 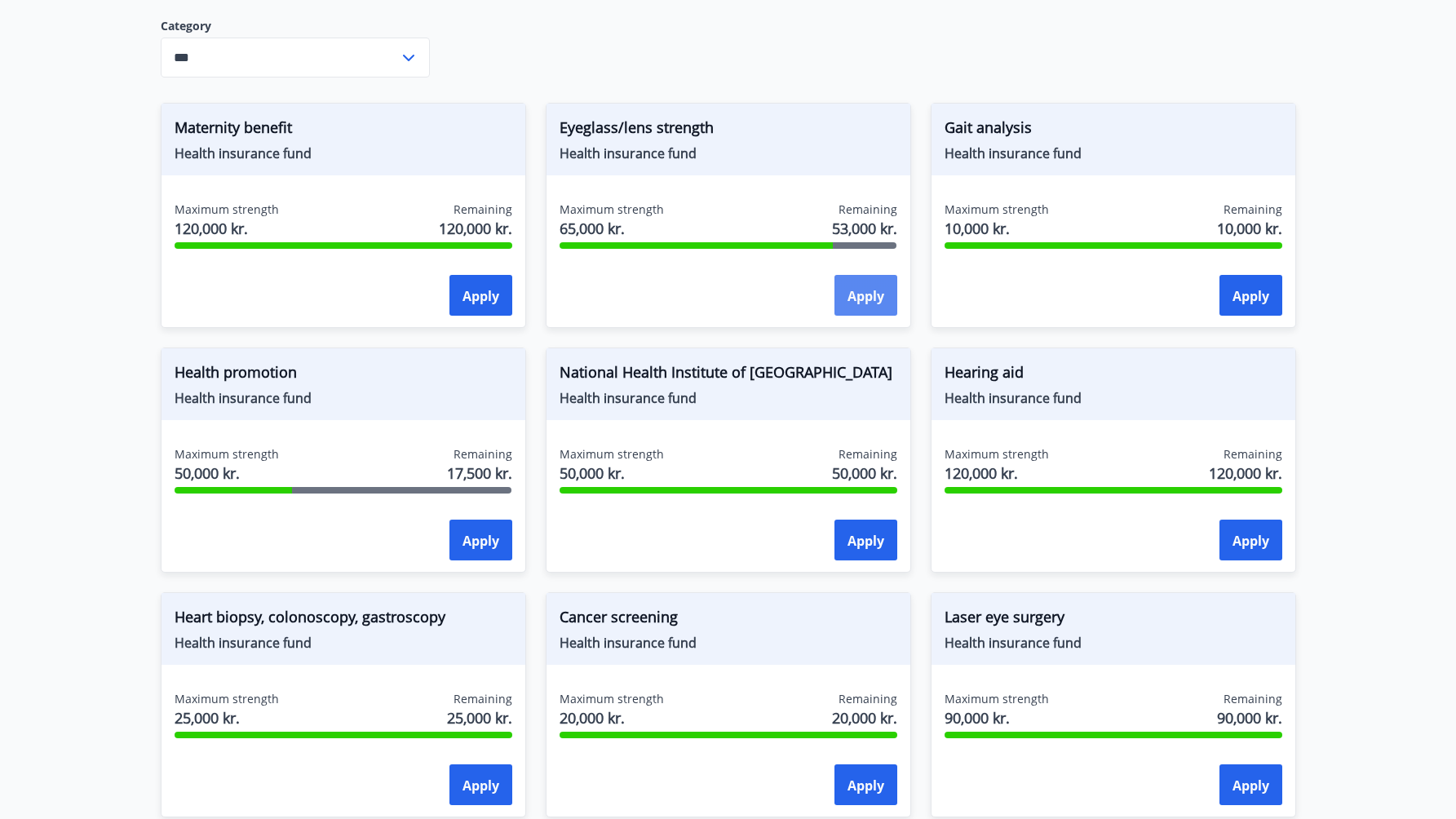 I want to click on font: Eyeglass/lens strength, so click(x=637, y=127).